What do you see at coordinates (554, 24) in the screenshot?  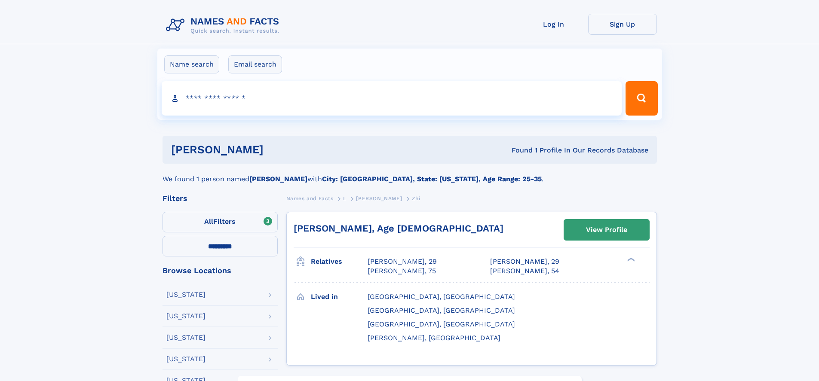 I see `a: Log In` at bounding box center [554, 24].